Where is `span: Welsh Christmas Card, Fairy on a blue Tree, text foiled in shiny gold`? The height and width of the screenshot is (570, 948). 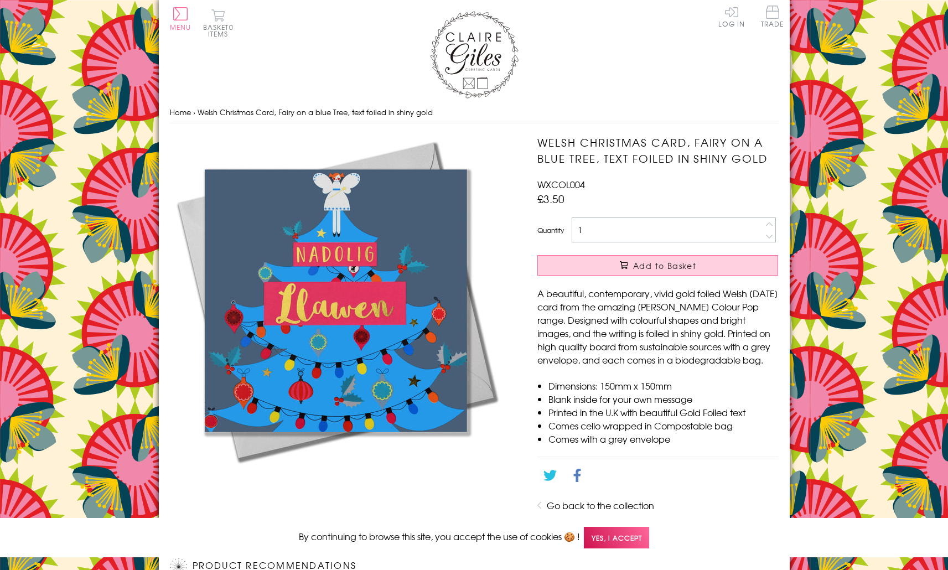 span: Welsh Christmas Card, Fairy on a blue Tree, text foiled in shiny gold is located at coordinates (315, 112).